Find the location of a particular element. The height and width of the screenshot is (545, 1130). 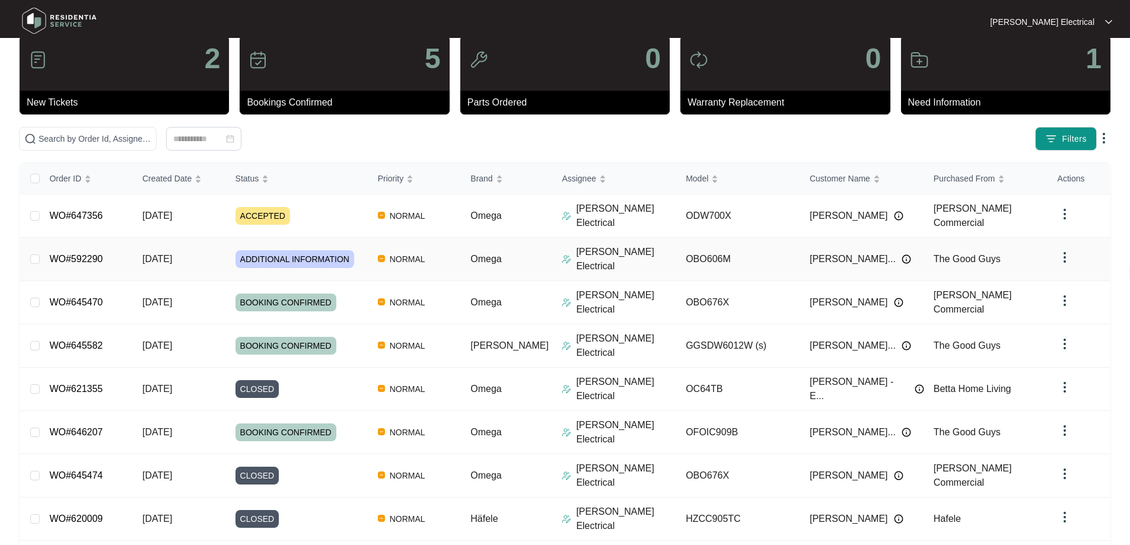

th: Actions is located at coordinates (1079, 179).